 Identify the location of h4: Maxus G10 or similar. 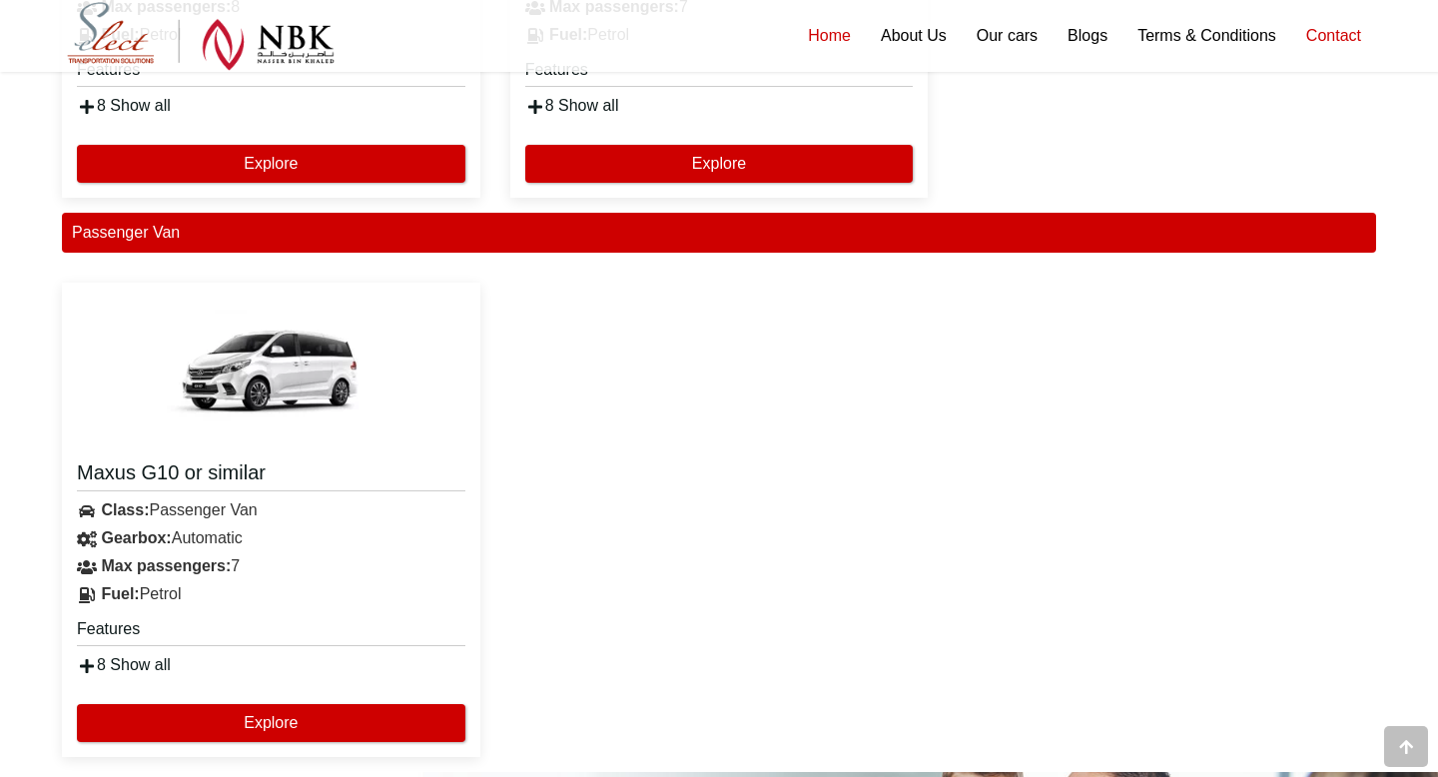
(271, 475).